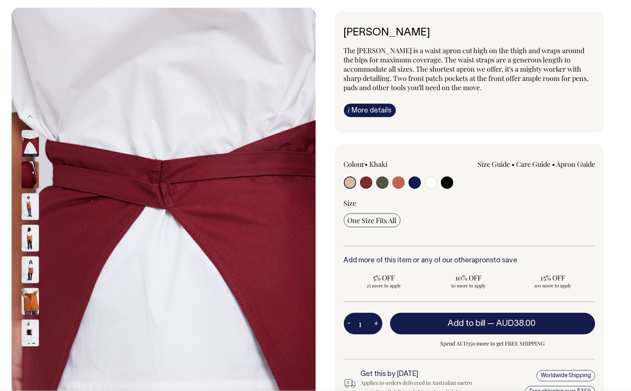 This screenshot has width=631, height=391. I want to click on a: Size Guide, so click(494, 164).